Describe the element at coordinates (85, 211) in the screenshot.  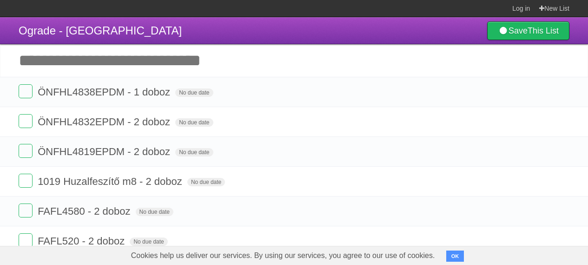
I see `span: FAFL4580 - 2 doboz` at that location.